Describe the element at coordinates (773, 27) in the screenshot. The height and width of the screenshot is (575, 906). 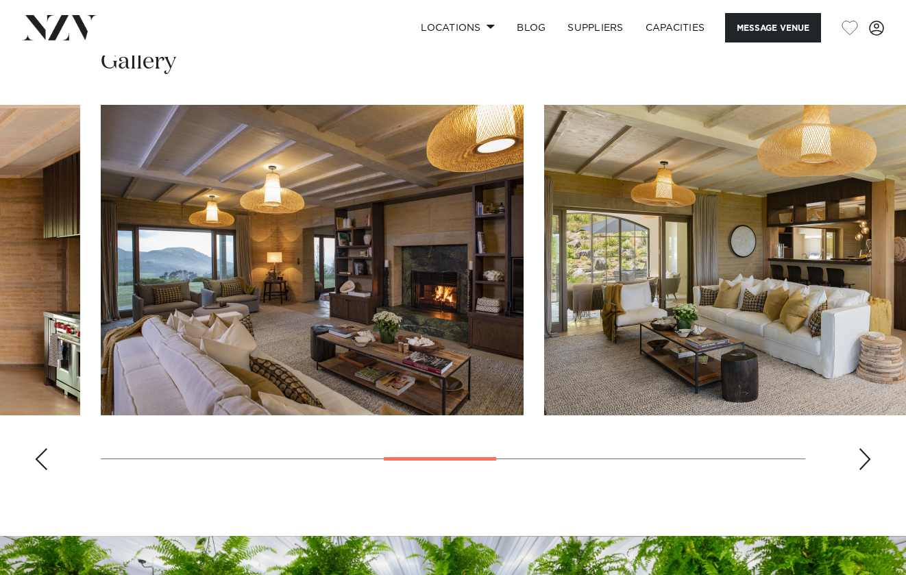
I see `button: Message Venue` at that location.